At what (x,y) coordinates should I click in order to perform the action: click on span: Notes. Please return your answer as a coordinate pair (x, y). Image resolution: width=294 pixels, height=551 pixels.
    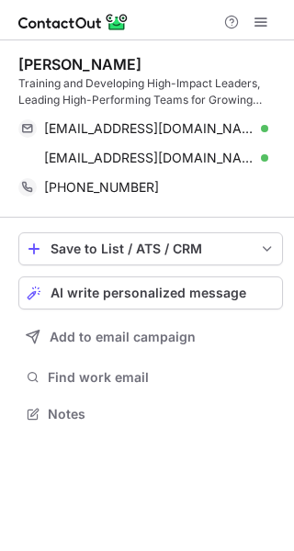
    Looking at the image, I should click on (162, 414).